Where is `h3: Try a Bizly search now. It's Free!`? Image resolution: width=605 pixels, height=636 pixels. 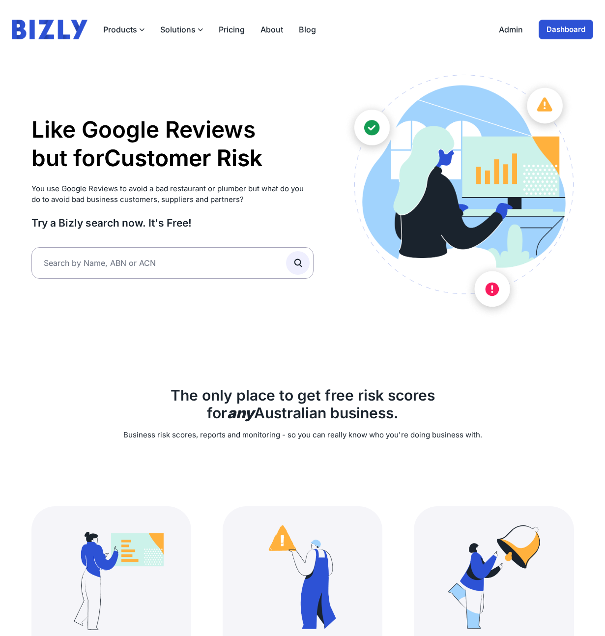 h3: Try a Bizly search now. It's Free! is located at coordinates (172, 223).